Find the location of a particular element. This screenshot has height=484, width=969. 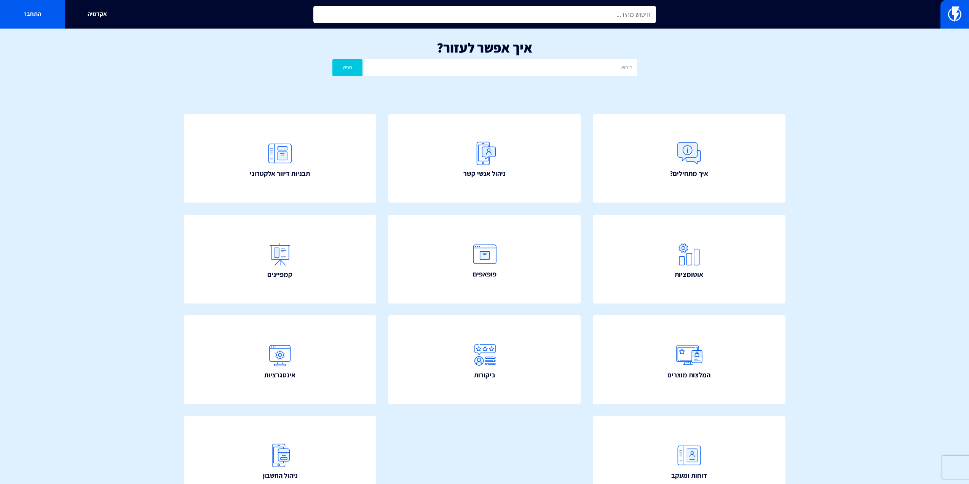

span: ביקורות is located at coordinates (485, 375).